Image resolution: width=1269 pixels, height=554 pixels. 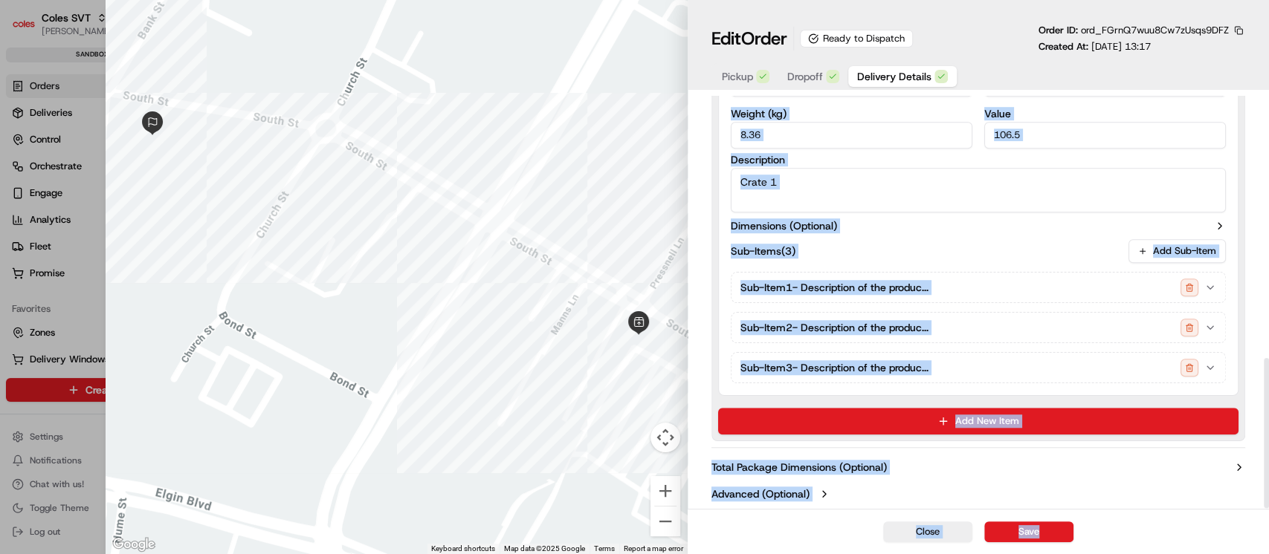 I want to click on p: Welcome 👋, so click(x=143, y=71).